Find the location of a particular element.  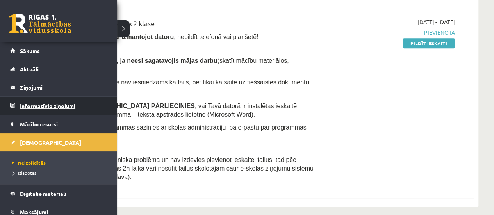

span: , vai Tavā datorā ir instalētas ieskaitē nepieciešamā programma – teksta apstrādes lietotne (Micr... is located at coordinates (178, 110).